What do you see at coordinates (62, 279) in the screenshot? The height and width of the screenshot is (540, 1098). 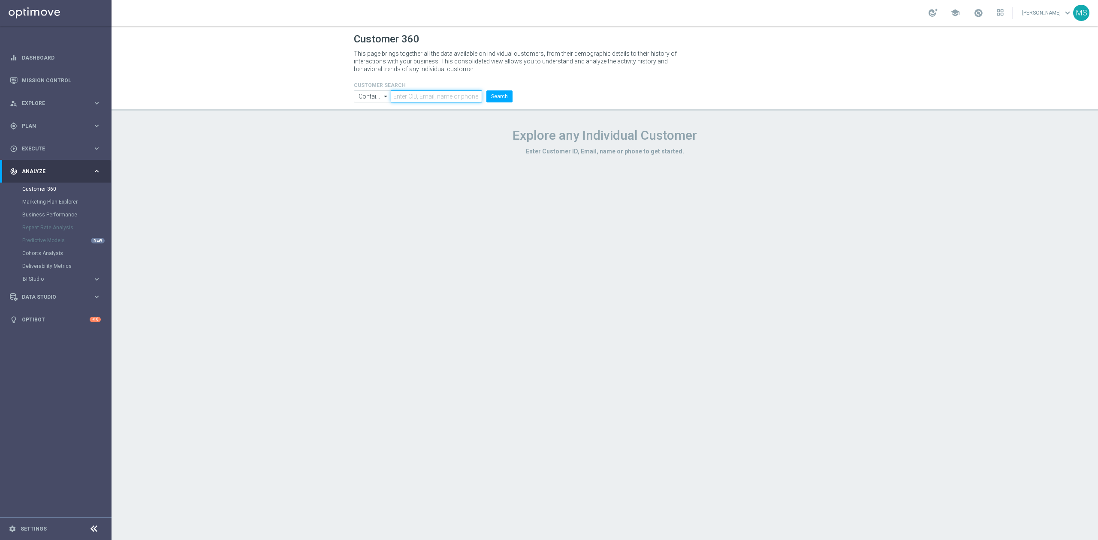 I see `button: BI Studio keyboard_arrow_right` at bounding box center [62, 279].